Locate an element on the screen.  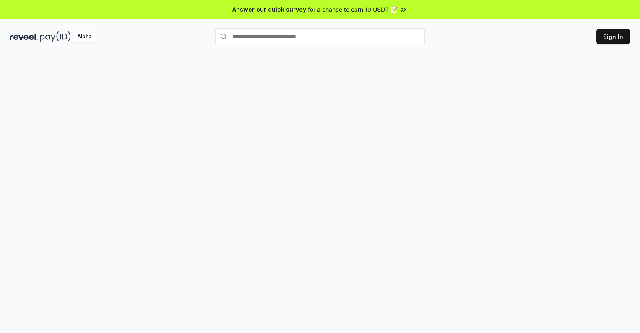
span: for a chance to earn 10 USDT 📝 is located at coordinates (353, 9).